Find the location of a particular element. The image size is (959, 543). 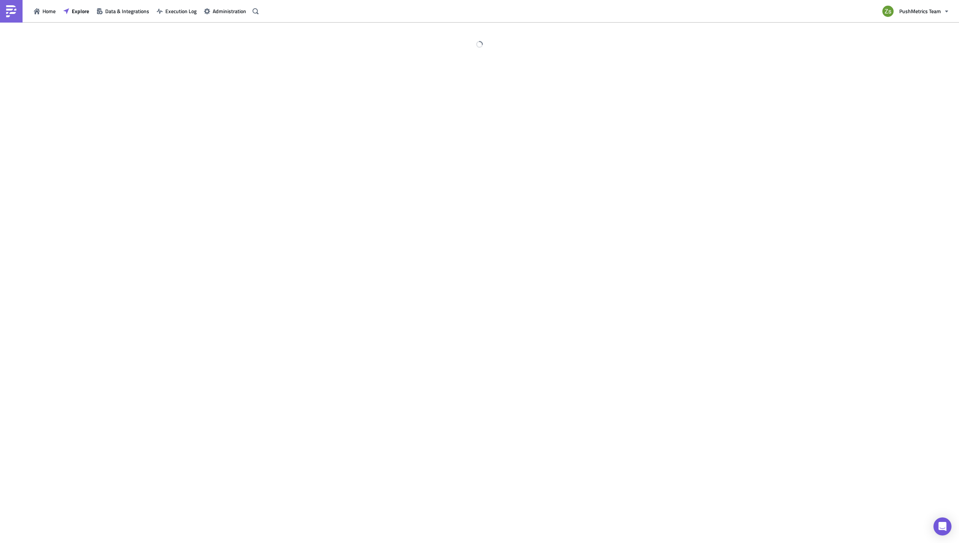

button: PushMetrics Team is located at coordinates (915, 11).